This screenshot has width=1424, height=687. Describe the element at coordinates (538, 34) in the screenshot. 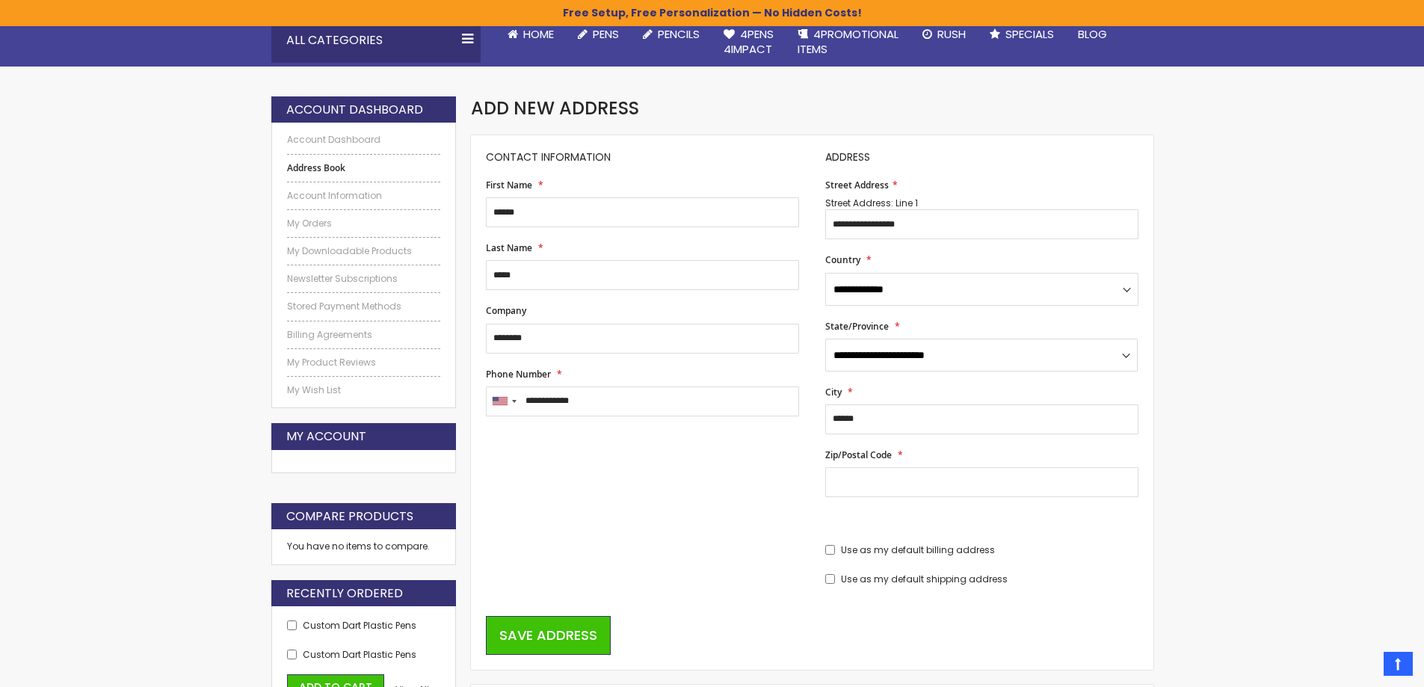

I see `span: Home` at that location.